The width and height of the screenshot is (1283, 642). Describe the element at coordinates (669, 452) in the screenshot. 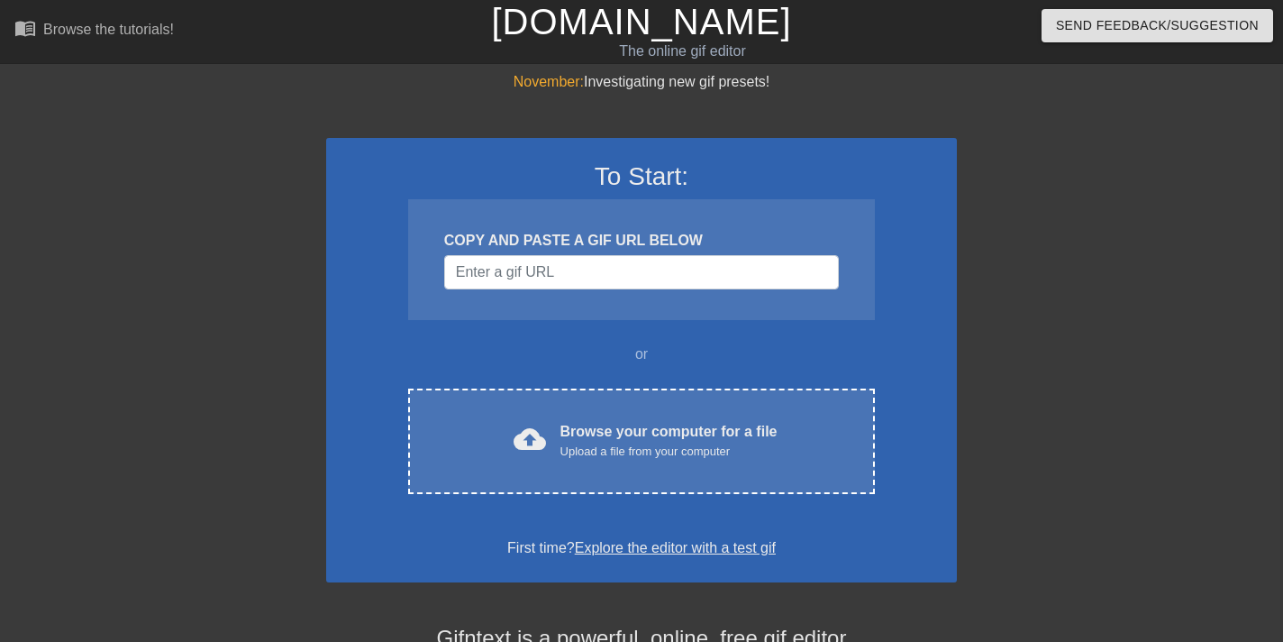

I see `div: Upload a file from your computer` at that location.